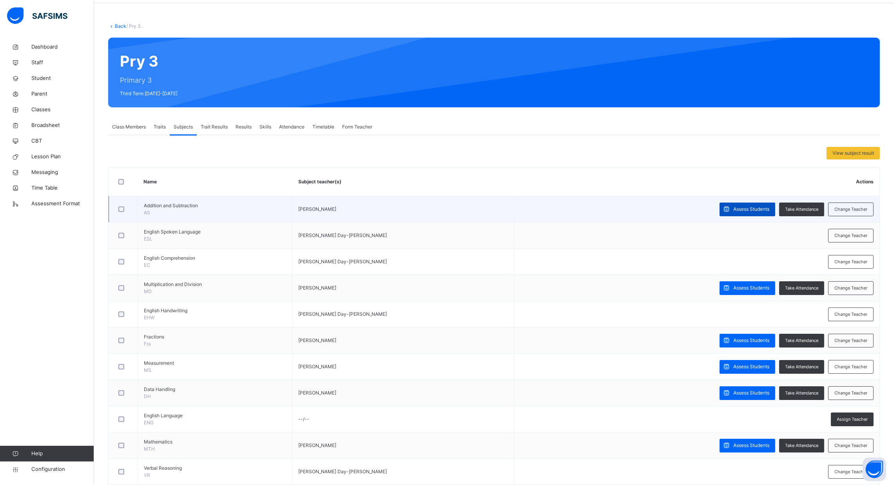  I want to click on span: Lesson Plan, so click(63, 157).